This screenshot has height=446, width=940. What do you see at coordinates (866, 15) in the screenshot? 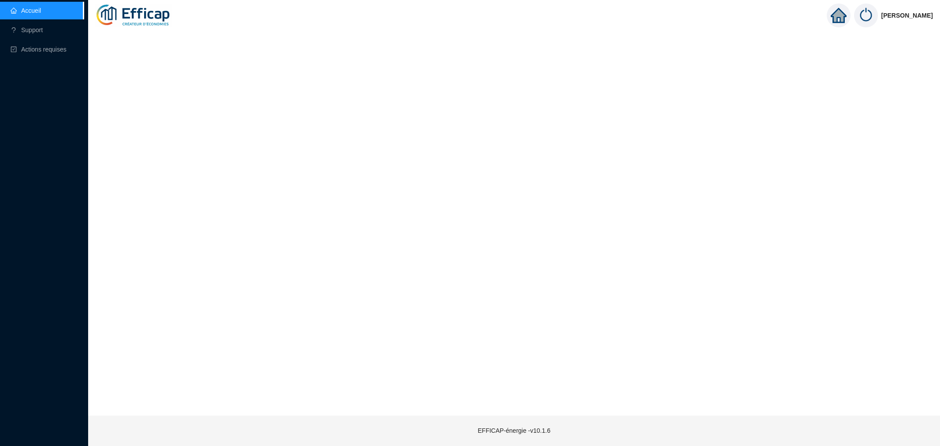
I see `img: power` at bounding box center [866, 15].